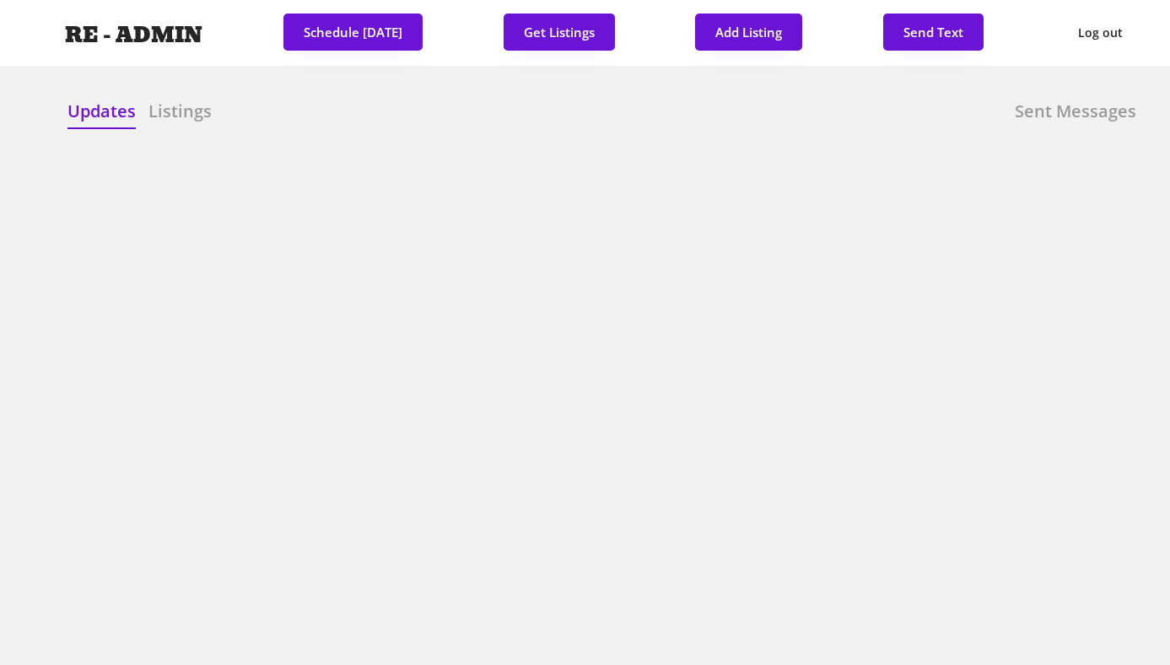  I want to click on h6: Listings, so click(180, 111).